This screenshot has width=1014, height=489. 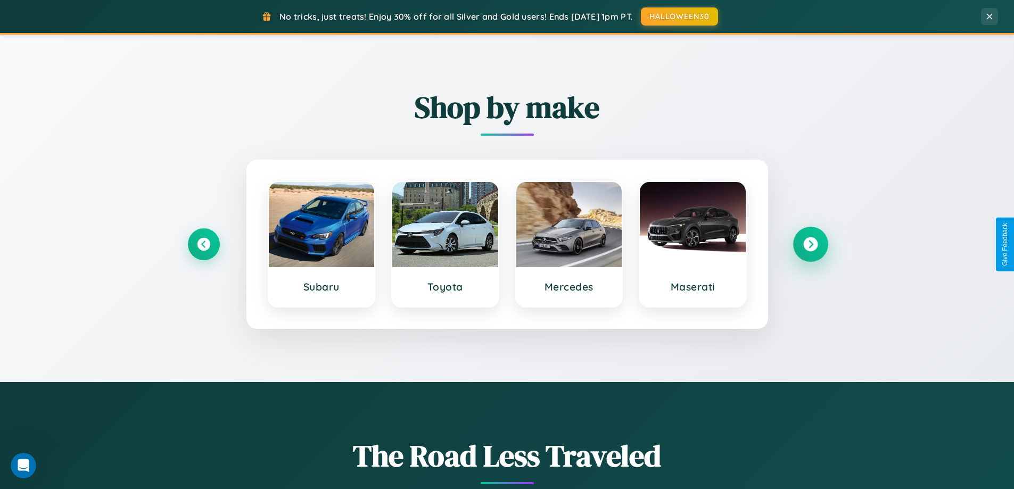 I want to click on h3: Subaru, so click(x=321, y=287).